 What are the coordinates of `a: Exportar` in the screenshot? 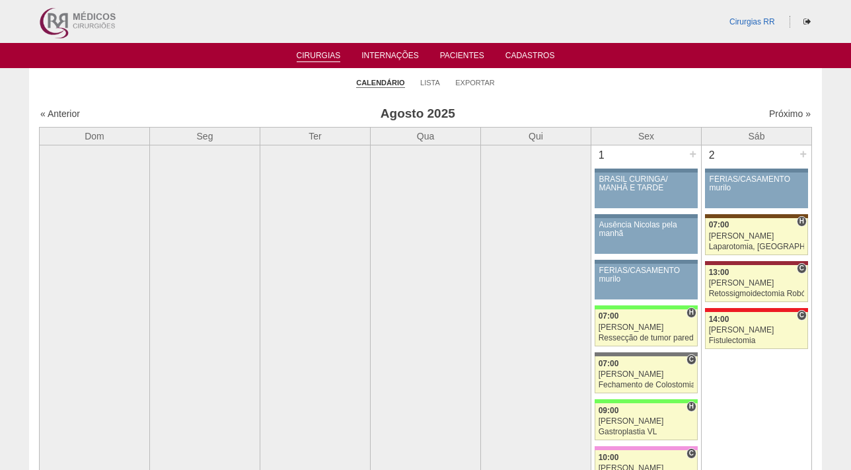 It's located at (475, 83).